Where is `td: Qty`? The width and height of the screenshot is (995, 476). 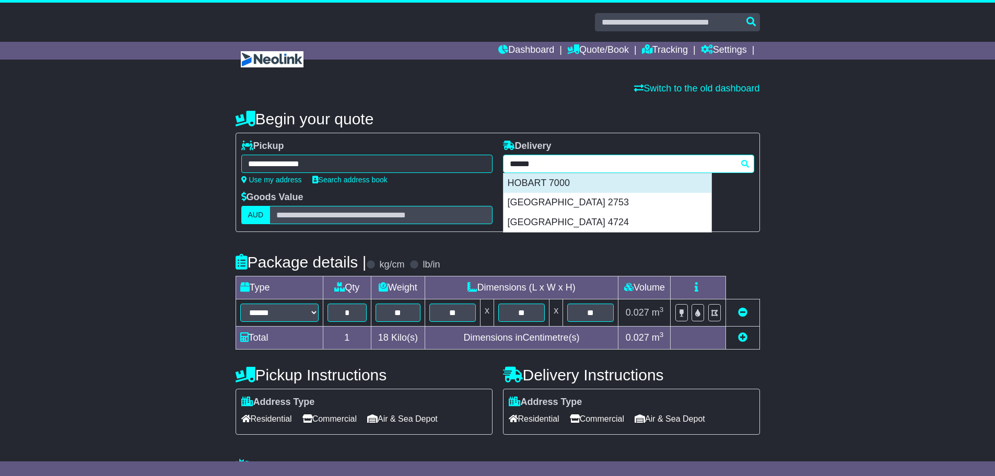
td: Qty is located at coordinates (347, 288).